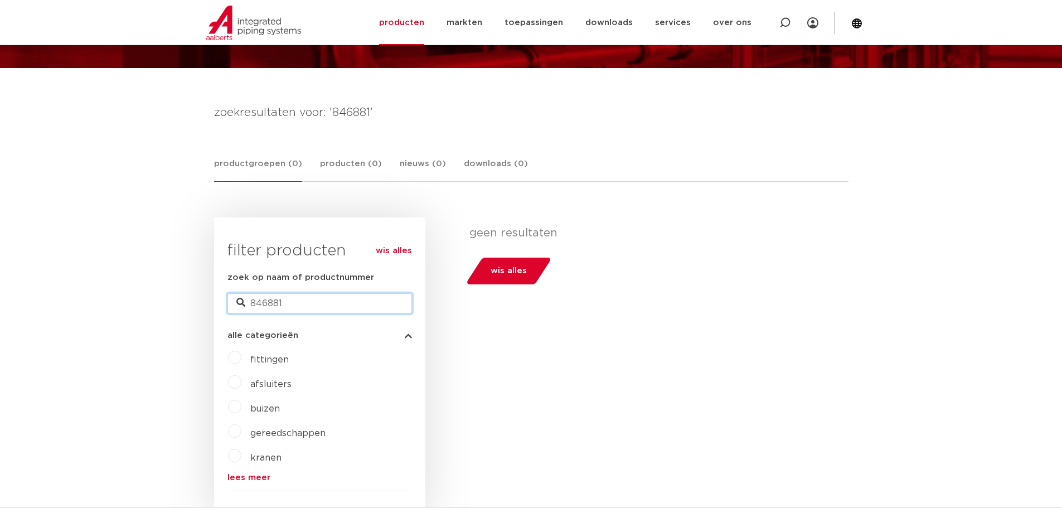 This screenshot has height=508, width=1062. What do you see at coordinates (258, 169) in the screenshot?
I see `a: productgroepen (0)` at bounding box center [258, 169].